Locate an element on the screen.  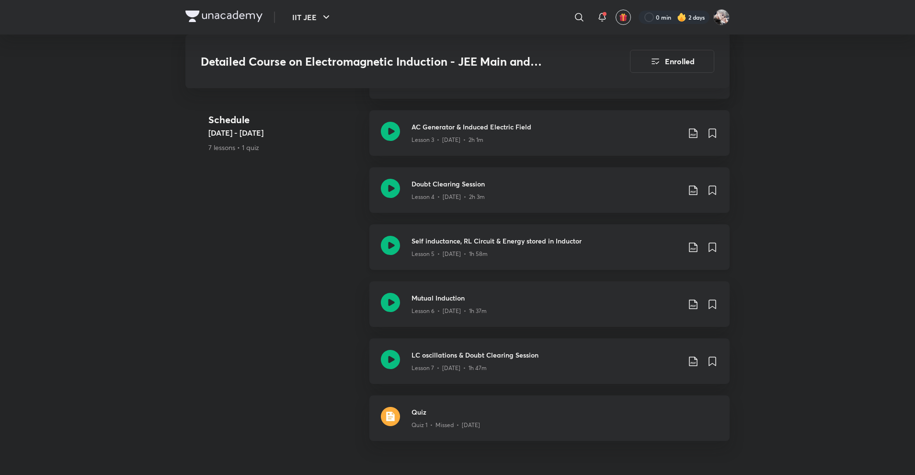
h3: AC Generator & Induced Electric Field is located at coordinates (546, 126).